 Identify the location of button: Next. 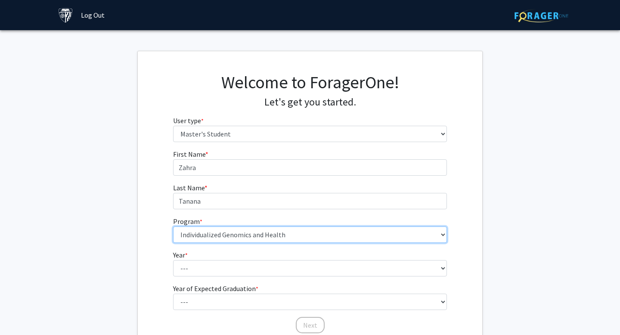
(310, 325).